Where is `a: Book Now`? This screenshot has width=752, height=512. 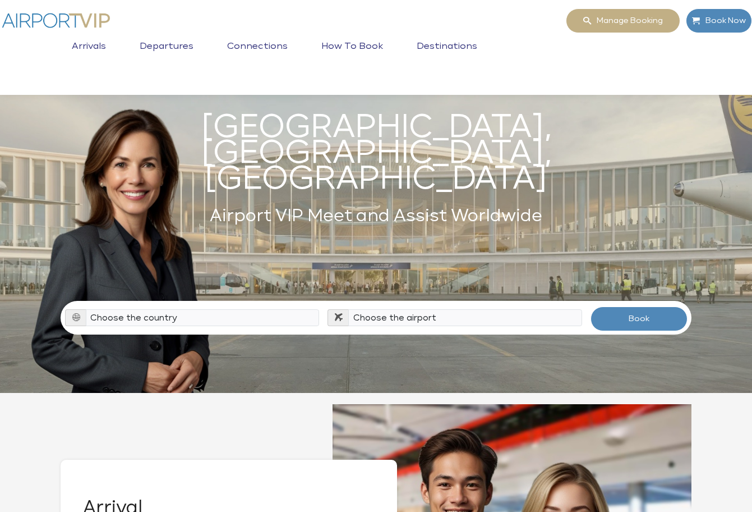
a: Book Now is located at coordinates (719, 21).